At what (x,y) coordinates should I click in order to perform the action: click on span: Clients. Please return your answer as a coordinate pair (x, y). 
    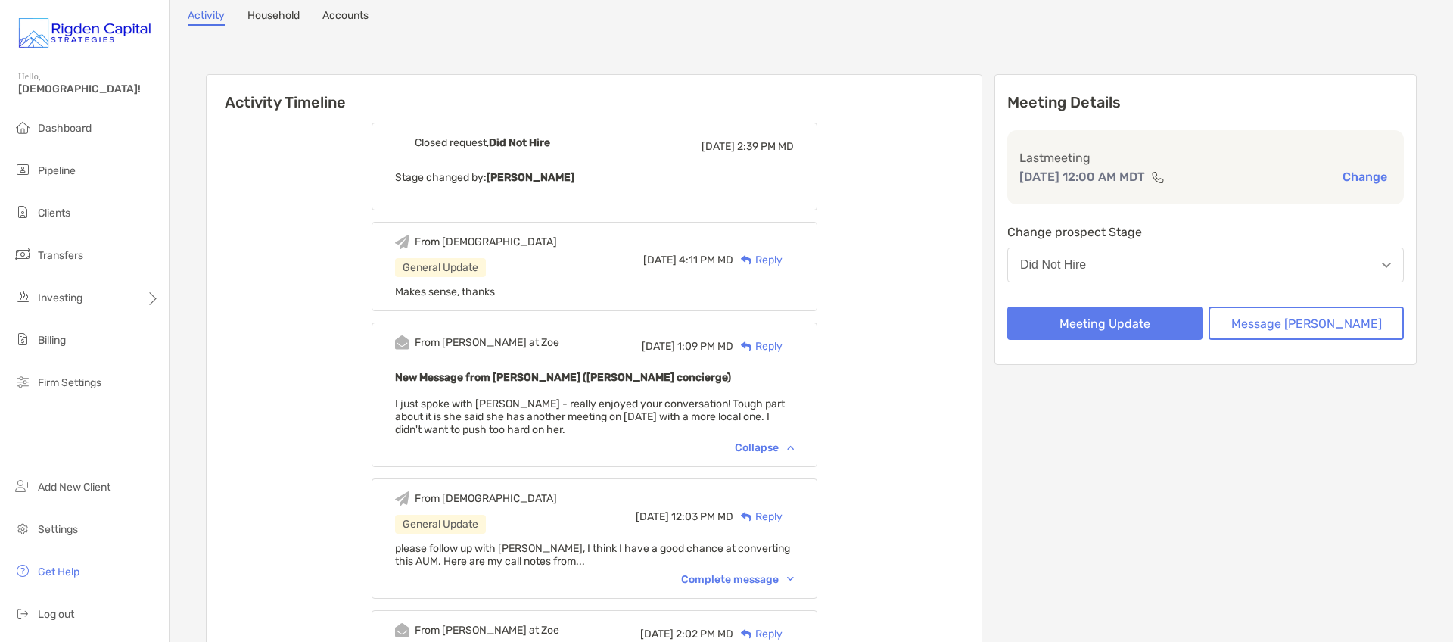
    Looking at the image, I should click on (54, 213).